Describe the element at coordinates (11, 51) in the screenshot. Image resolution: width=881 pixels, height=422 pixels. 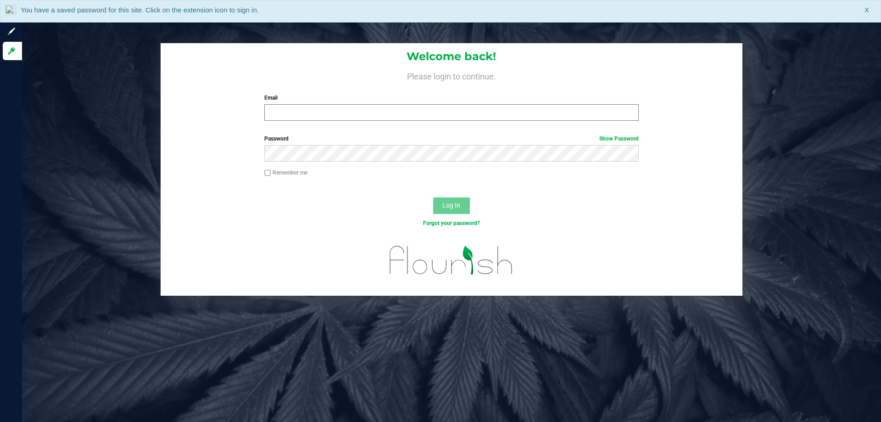
I see `inline-svg: Log in` at that location.